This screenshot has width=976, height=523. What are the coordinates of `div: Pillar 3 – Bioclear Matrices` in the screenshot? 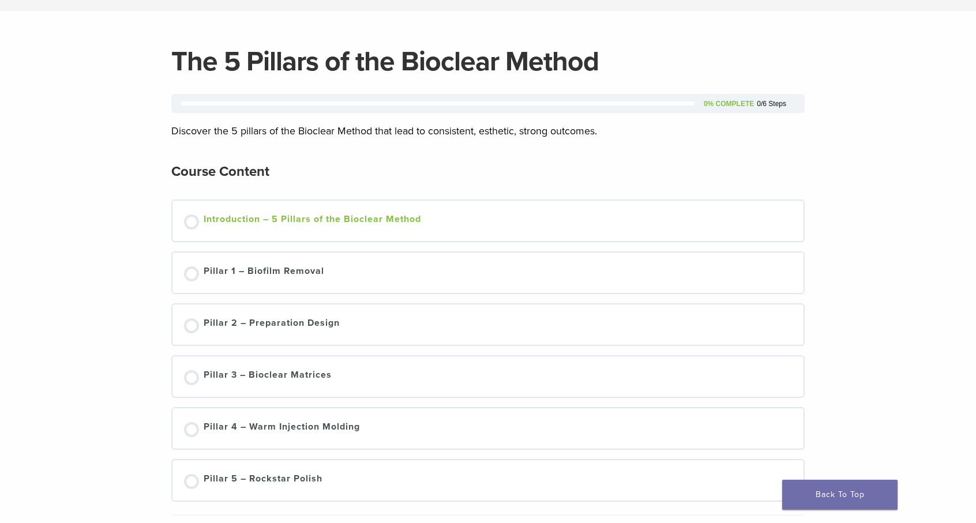 It's located at (268, 376).